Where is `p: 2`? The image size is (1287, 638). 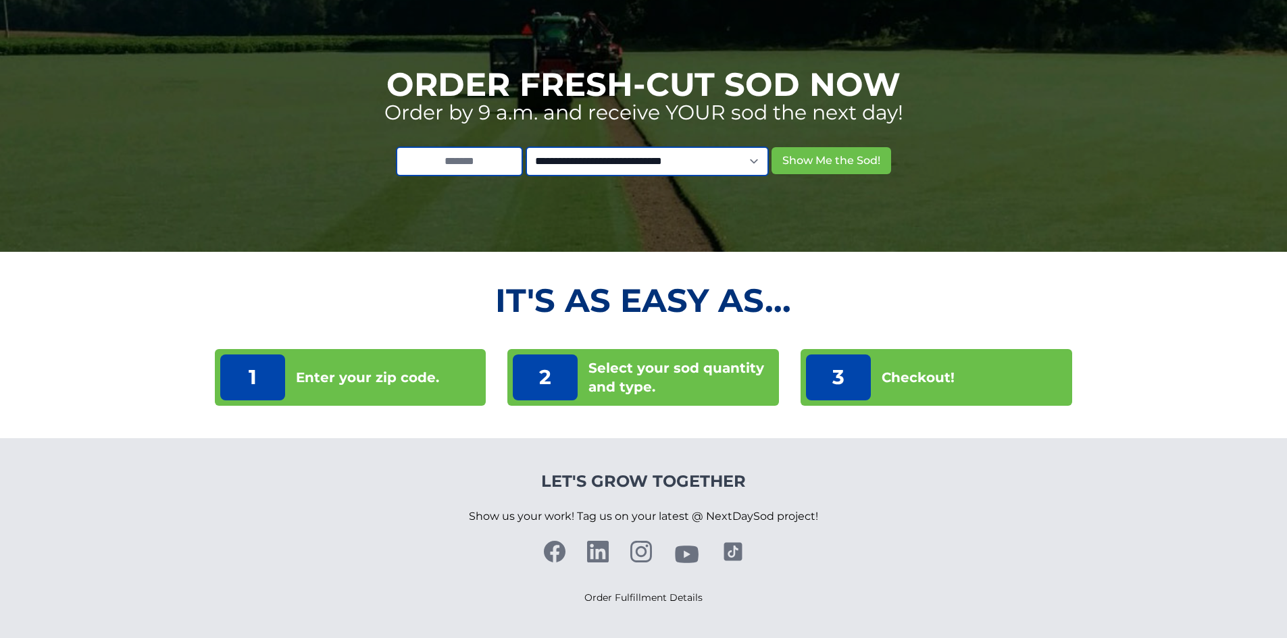
p: 2 is located at coordinates (545, 378).